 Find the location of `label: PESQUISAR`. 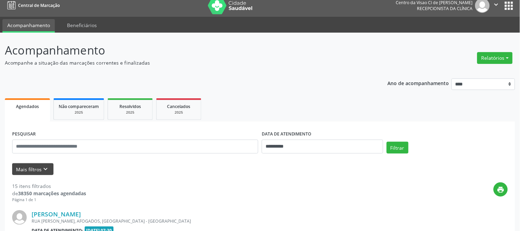

label: PESQUISAR is located at coordinates (24, 134).